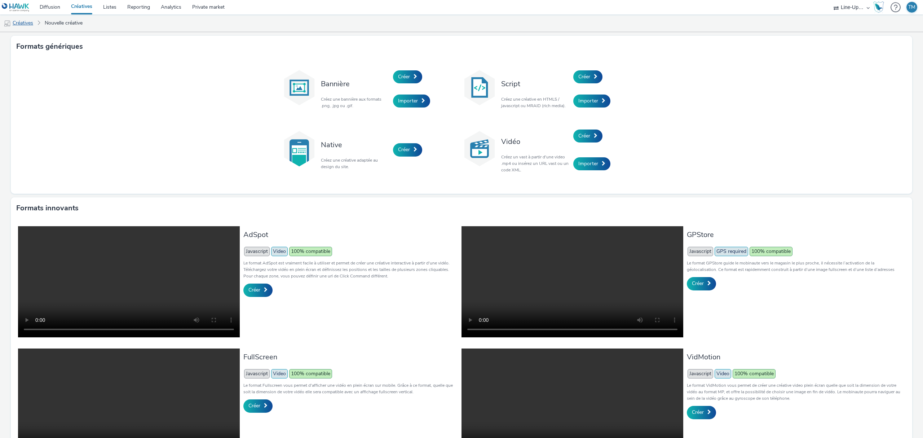 This screenshot has height=438, width=923. What do you see at coordinates (480, 88) in the screenshot?
I see `img: code.svg` at bounding box center [480, 88].